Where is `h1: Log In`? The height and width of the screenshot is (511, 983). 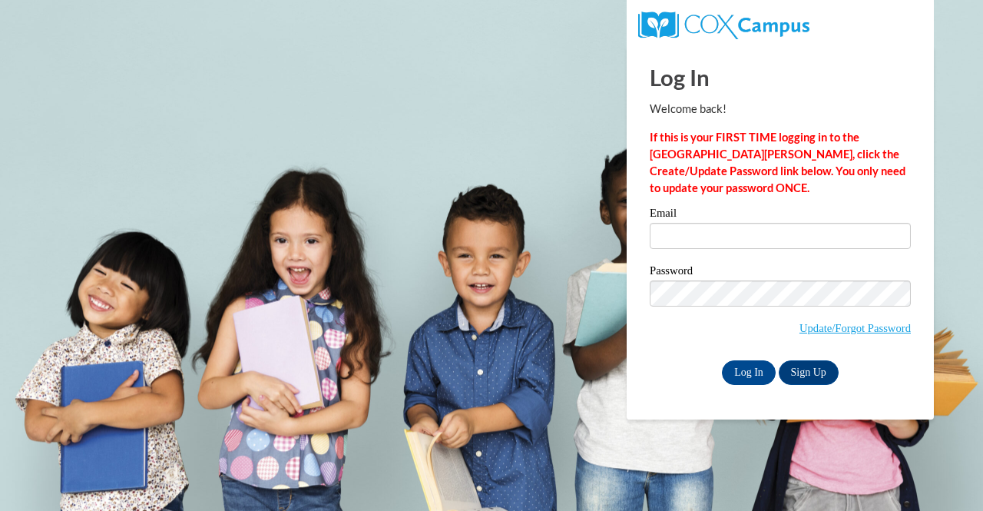 h1: Log In is located at coordinates (780, 77).